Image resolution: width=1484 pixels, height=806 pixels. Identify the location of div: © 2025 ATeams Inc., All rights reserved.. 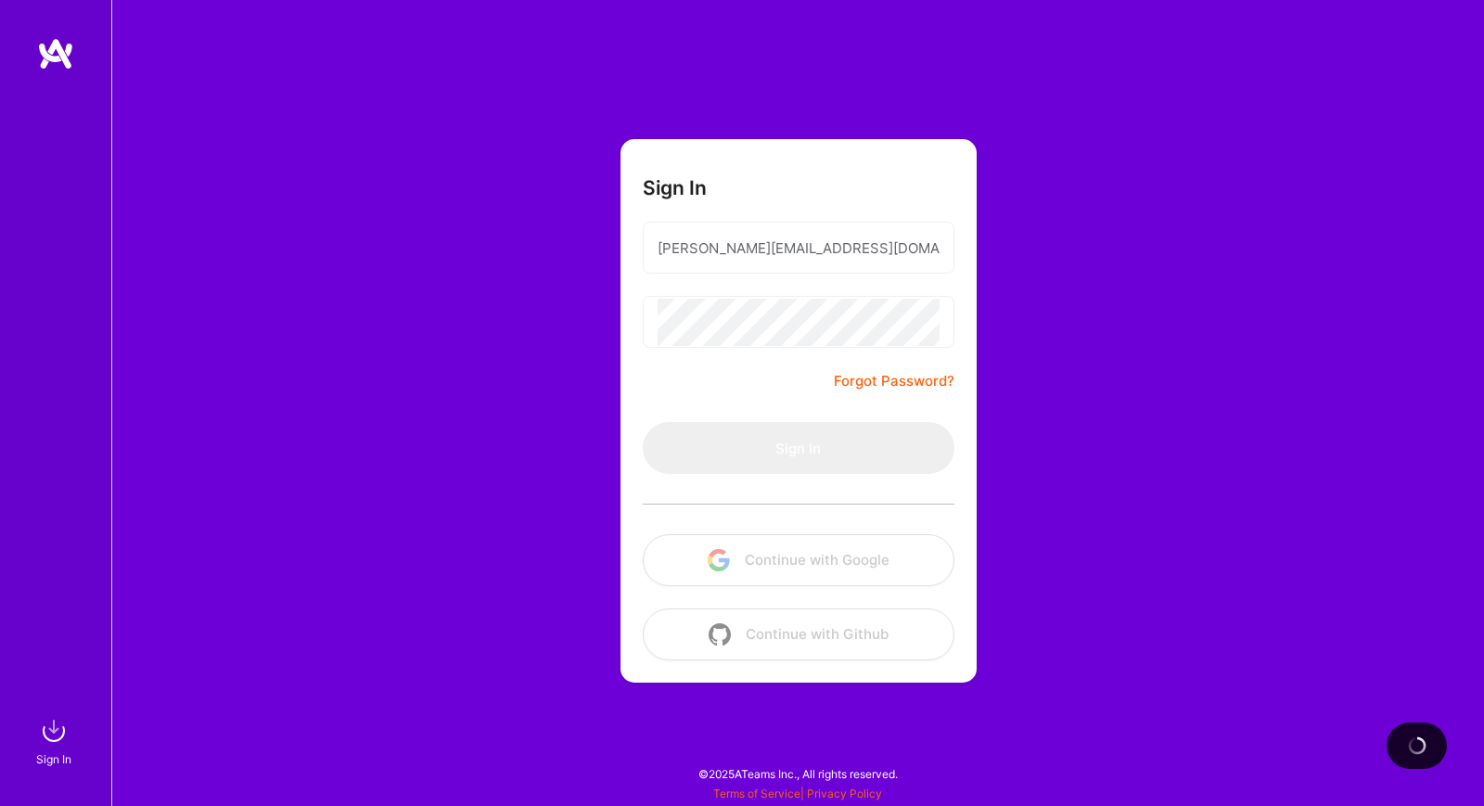
(798, 774).